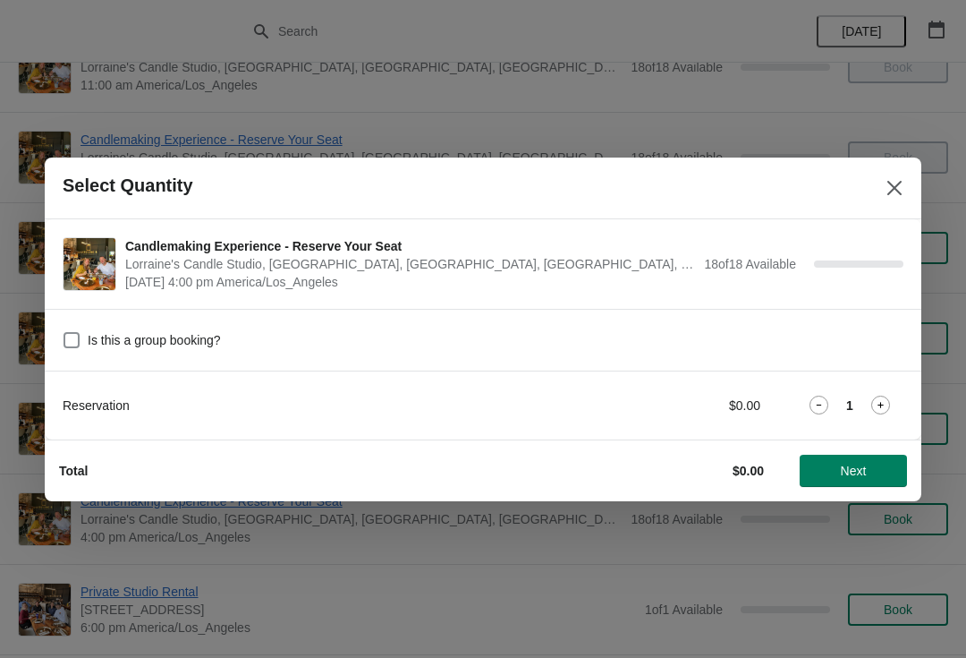  I want to click on button: Close, so click(895, 188).